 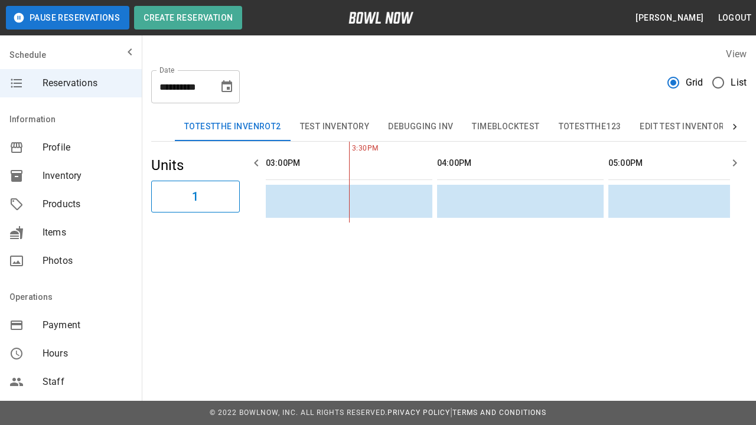 I want to click on span: Items, so click(x=87, y=233).